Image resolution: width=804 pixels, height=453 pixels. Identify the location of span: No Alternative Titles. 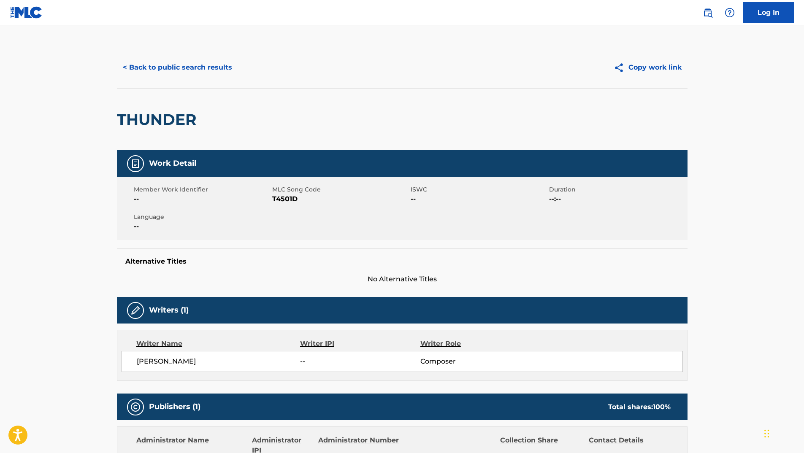
(402, 279).